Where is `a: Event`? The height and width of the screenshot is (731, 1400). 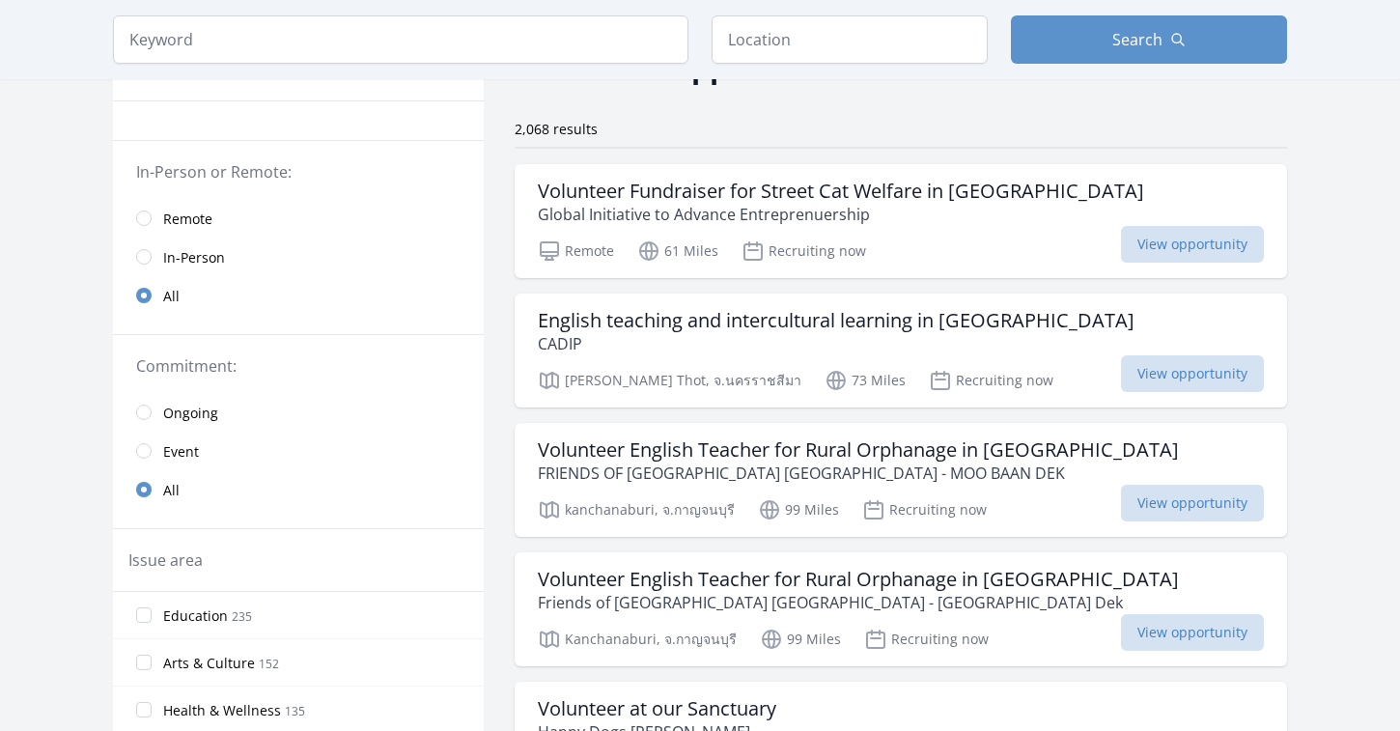
a: Event is located at coordinates (298, 451).